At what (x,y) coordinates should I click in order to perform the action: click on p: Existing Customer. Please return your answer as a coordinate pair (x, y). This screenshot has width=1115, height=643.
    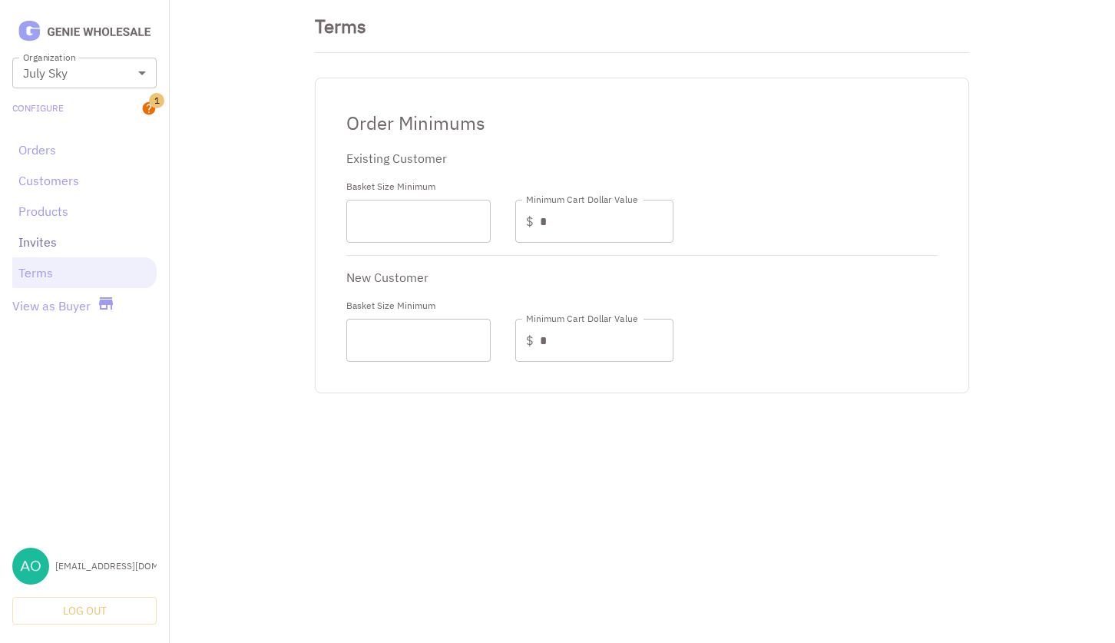
    Looking at the image, I should click on (642, 158).